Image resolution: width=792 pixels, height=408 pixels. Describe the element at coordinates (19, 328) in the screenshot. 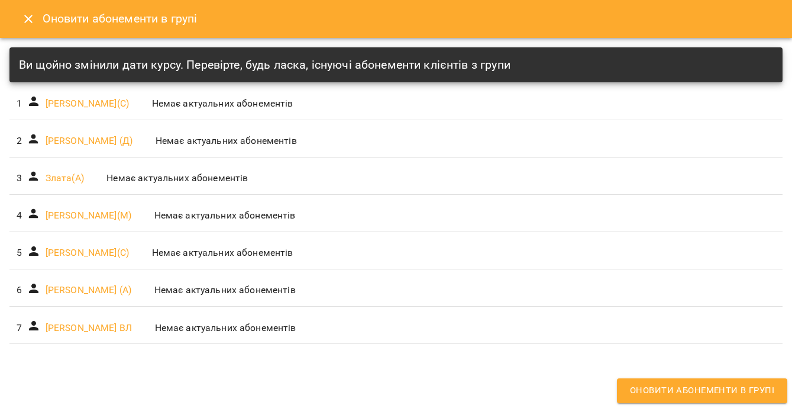

I see `div: 7` at that location.